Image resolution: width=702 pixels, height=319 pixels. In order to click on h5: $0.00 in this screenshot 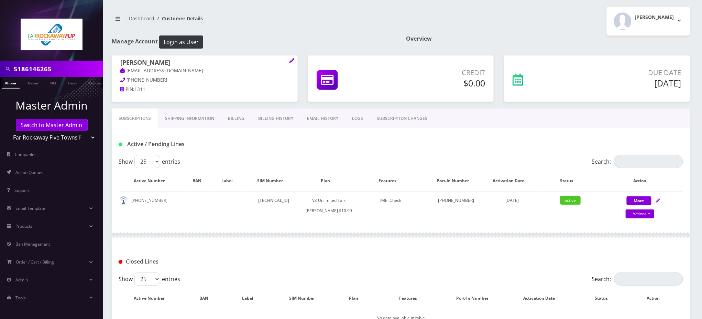, I will do `click(439, 83)`.